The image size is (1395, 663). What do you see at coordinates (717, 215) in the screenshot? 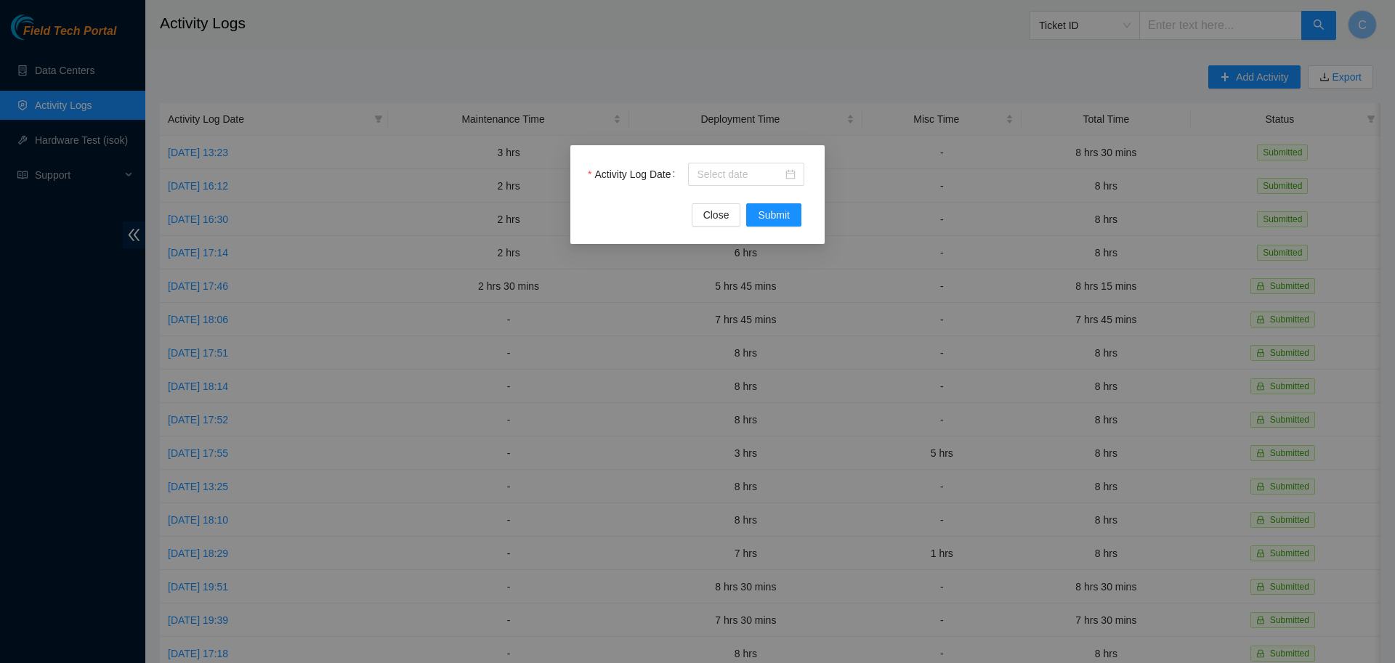
I see `button: Close` at bounding box center [717, 215].